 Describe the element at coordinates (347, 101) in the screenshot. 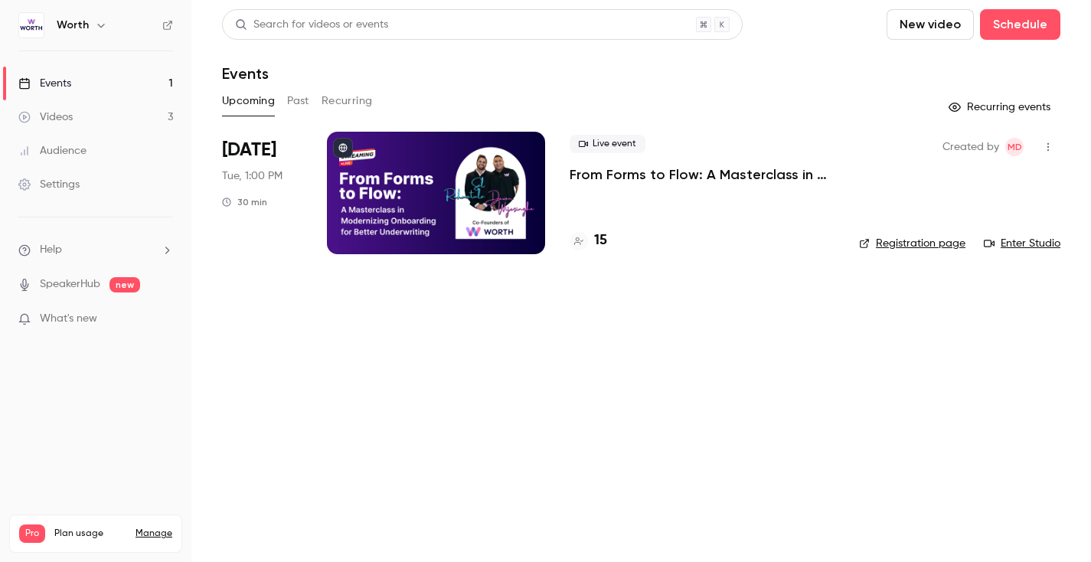

I see `button: Recurring` at that location.